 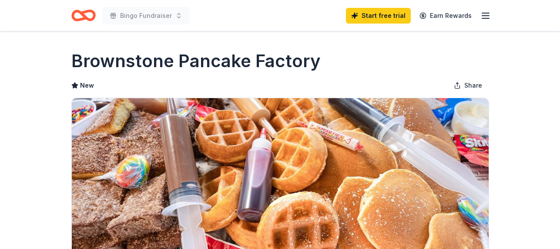 I want to click on a: Earn Rewards, so click(x=446, y=16).